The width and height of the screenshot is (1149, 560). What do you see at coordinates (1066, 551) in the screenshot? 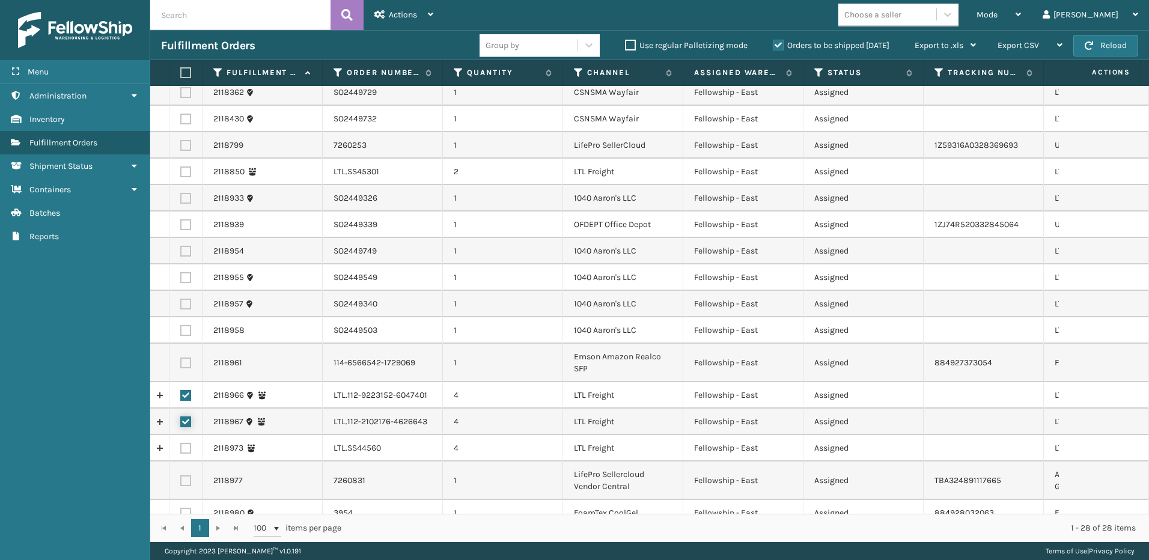
I see `a: Terms of Use` at bounding box center [1066, 551].